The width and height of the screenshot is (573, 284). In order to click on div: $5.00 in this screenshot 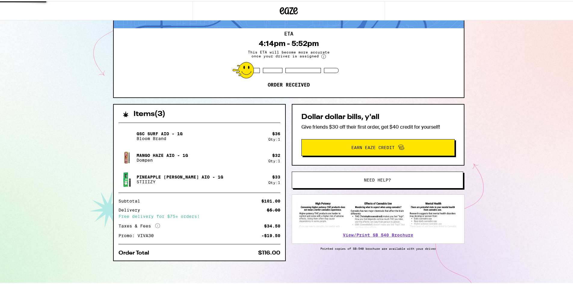, I will do `click(274, 209)`.